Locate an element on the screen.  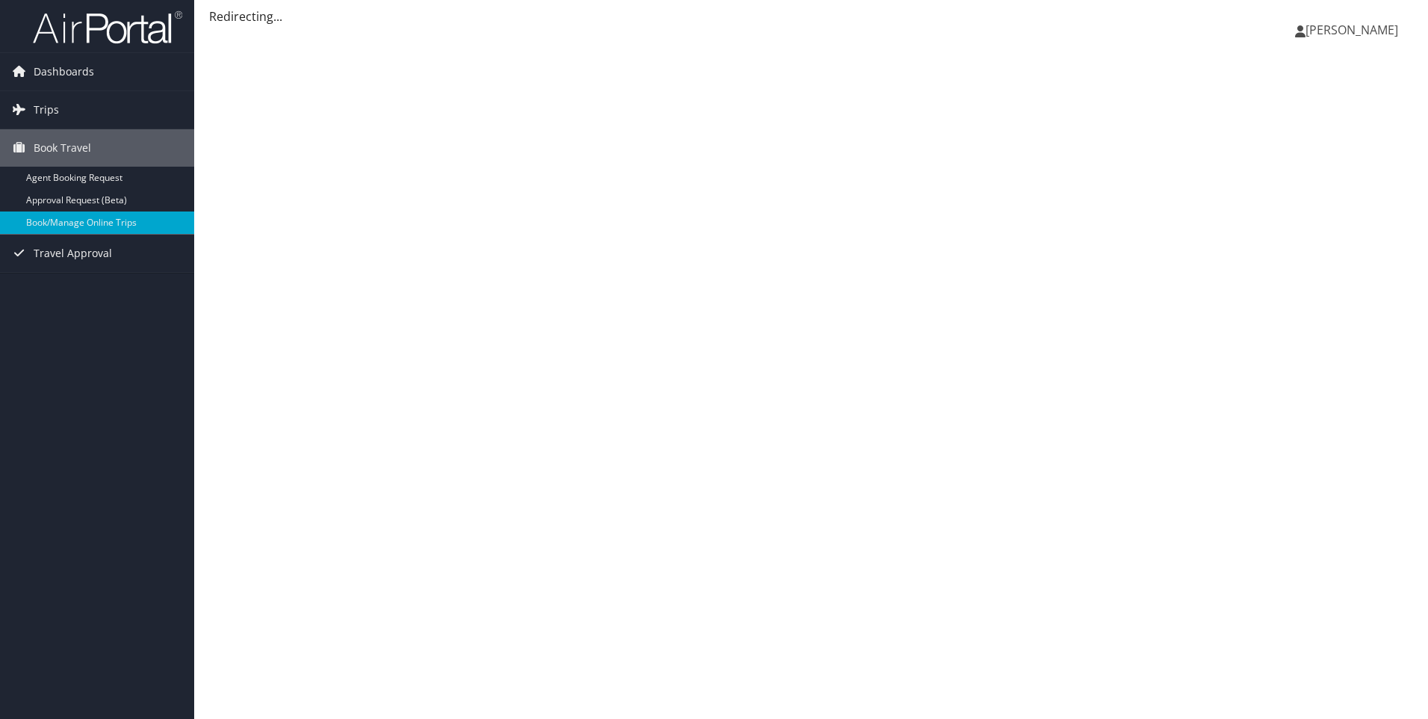
span: Dashboards is located at coordinates (63, 72).